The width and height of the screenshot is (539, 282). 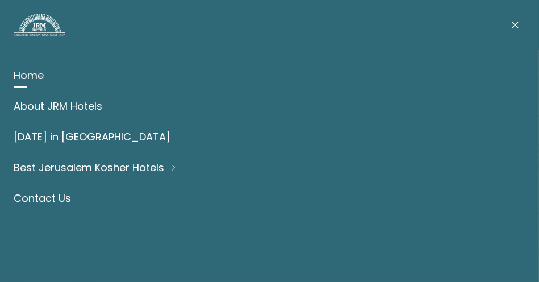 I want to click on a: Home, so click(x=269, y=76).